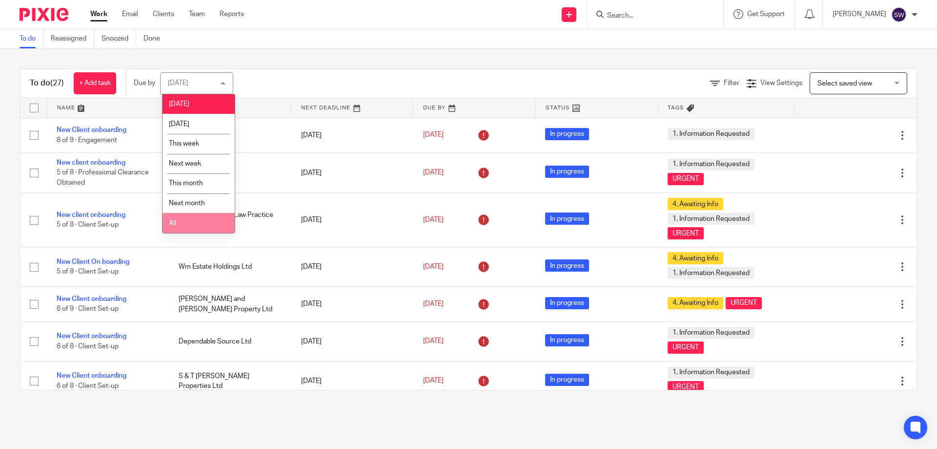 This screenshot has width=937, height=449. I want to click on p: Due by, so click(145, 83).